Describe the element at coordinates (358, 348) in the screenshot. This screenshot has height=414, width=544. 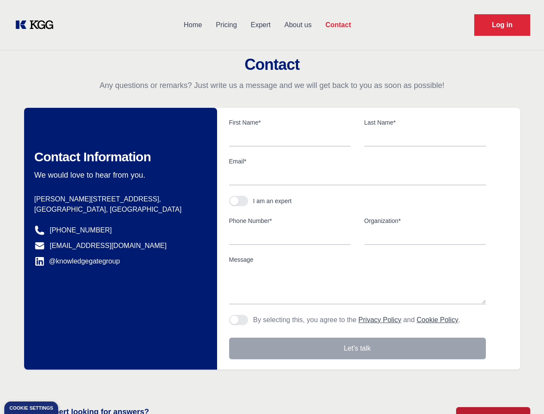
I see `button: Let's talk` at that location.